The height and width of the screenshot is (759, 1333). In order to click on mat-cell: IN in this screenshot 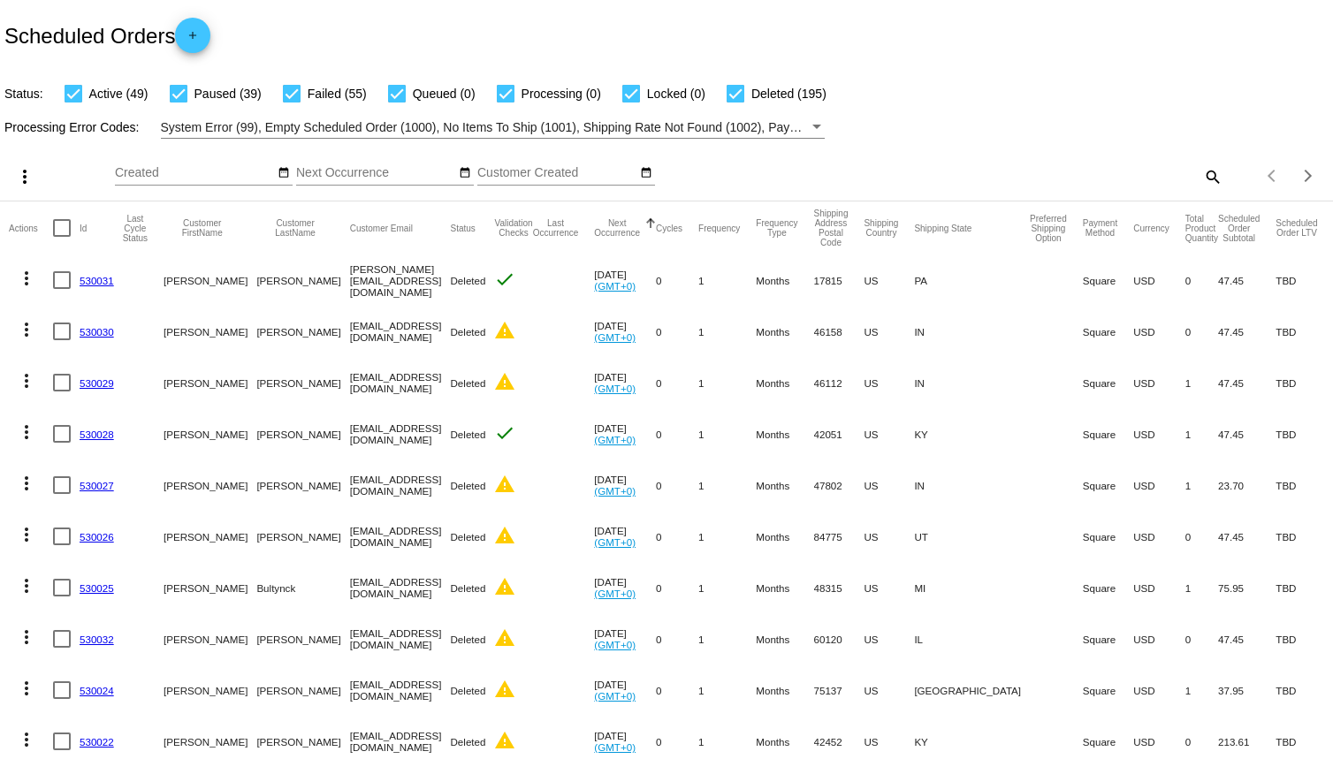, I will do `click(971, 383)`.